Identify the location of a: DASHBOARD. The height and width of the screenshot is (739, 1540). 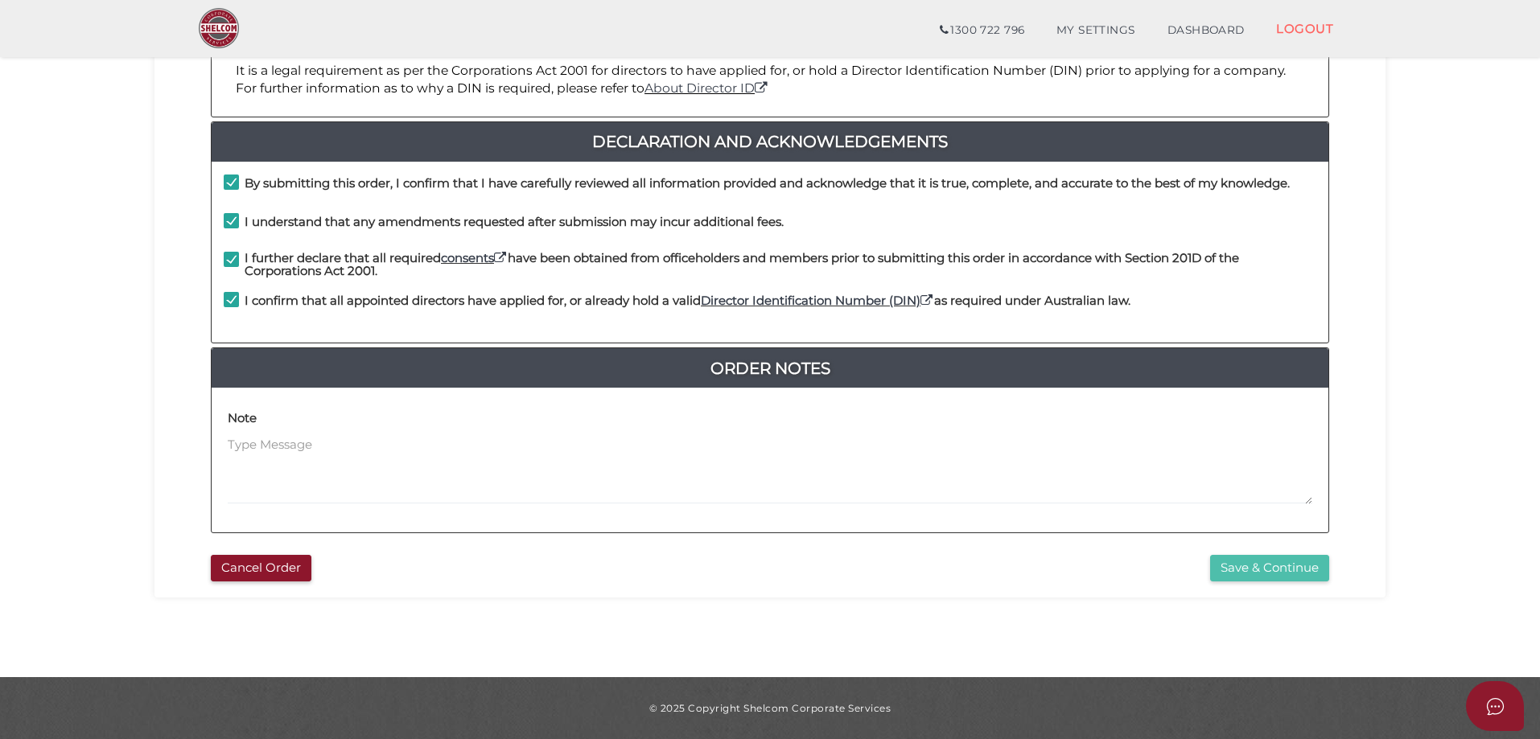
(1206, 31).